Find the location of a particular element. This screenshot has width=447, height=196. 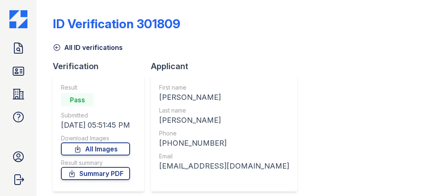

div: ID Verification 301809 is located at coordinates (117, 24).